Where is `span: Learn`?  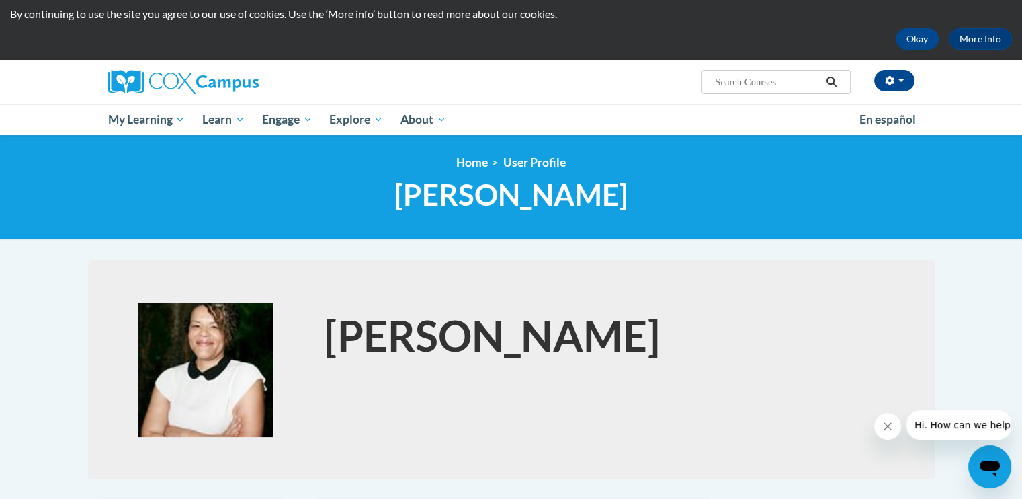
span: Learn is located at coordinates (223, 120).